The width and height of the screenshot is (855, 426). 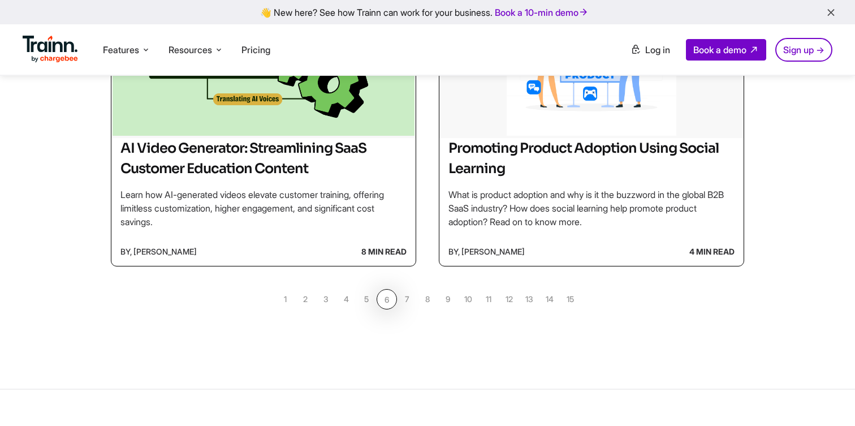 What do you see at coordinates (121, 50) in the screenshot?
I see `span: Features` at bounding box center [121, 50].